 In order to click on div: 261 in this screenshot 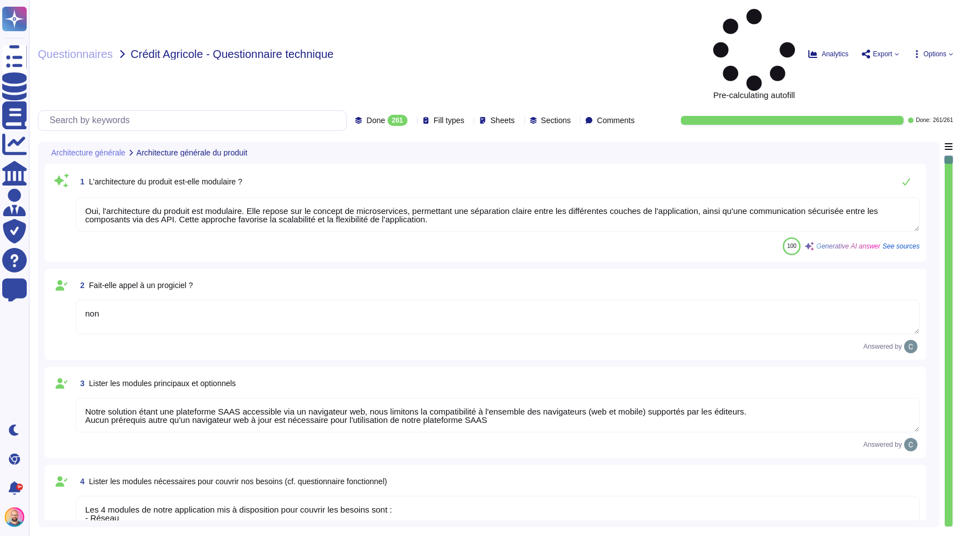, I will do `click(398, 120)`.